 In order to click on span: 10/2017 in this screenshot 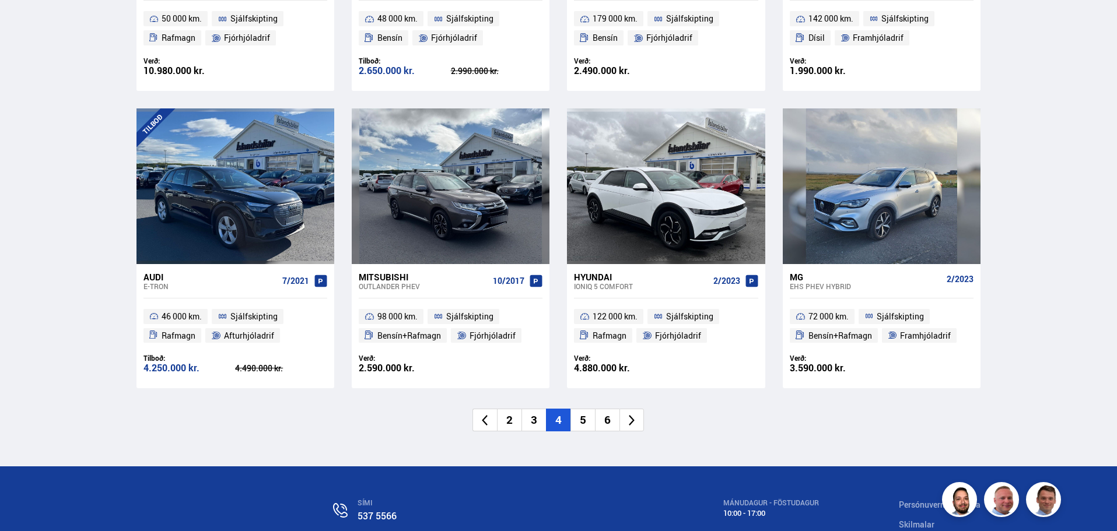, I will do `click(509, 281)`.